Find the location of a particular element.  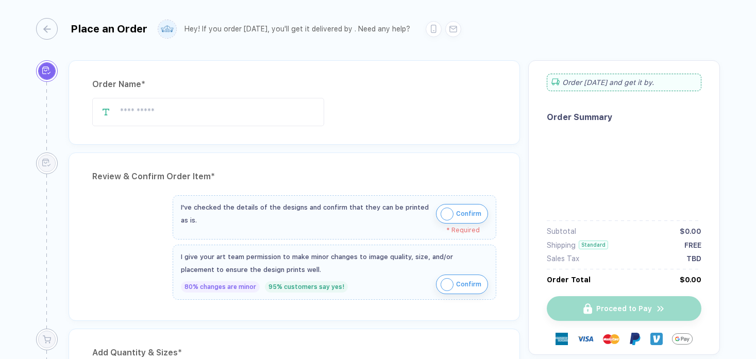

div: I give your art team permission to make minor changes to image quality, size, and/or placement to... is located at coordinates (335, 263).